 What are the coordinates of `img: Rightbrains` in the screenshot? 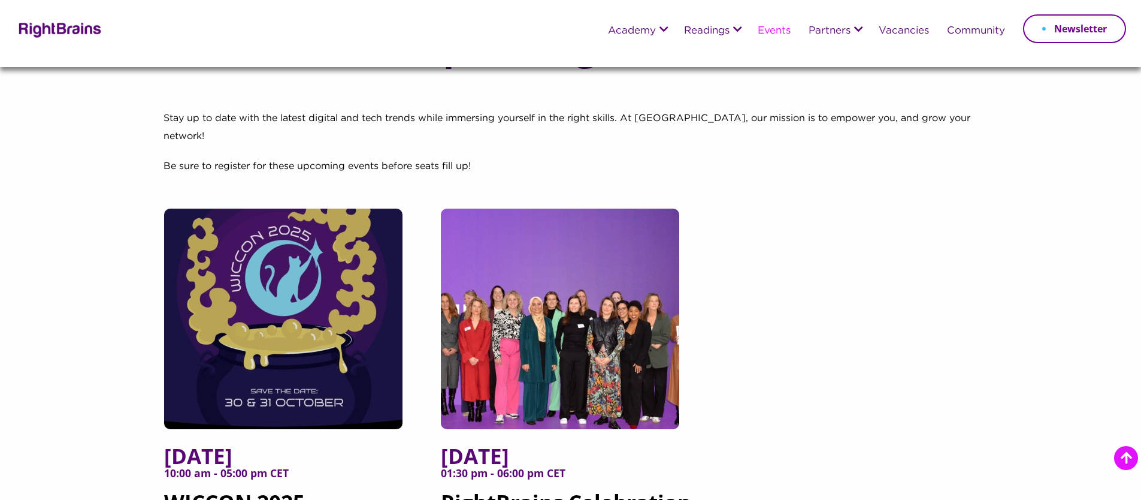 It's located at (58, 29).